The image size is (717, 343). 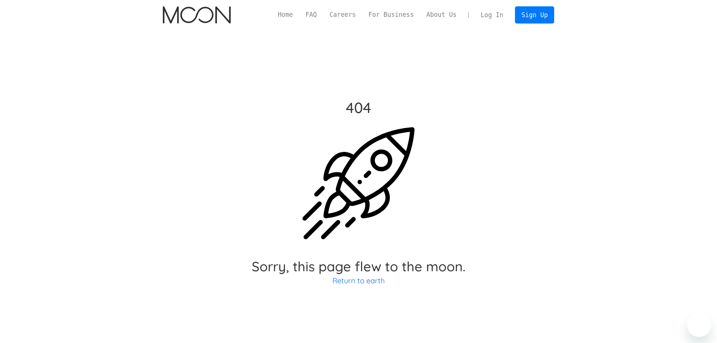 What do you see at coordinates (359, 281) in the screenshot?
I see `a: Return to earth` at bounding box center [359, 281].